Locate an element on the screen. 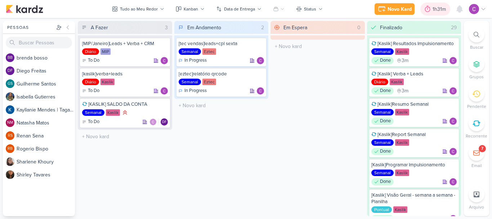  img: Isabella Gutierres is located at coordinates (10, 97).